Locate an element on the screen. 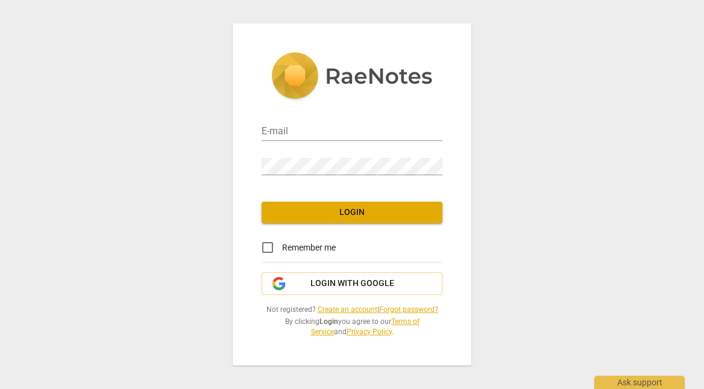  span: Login is located at coordinates (352, 213).